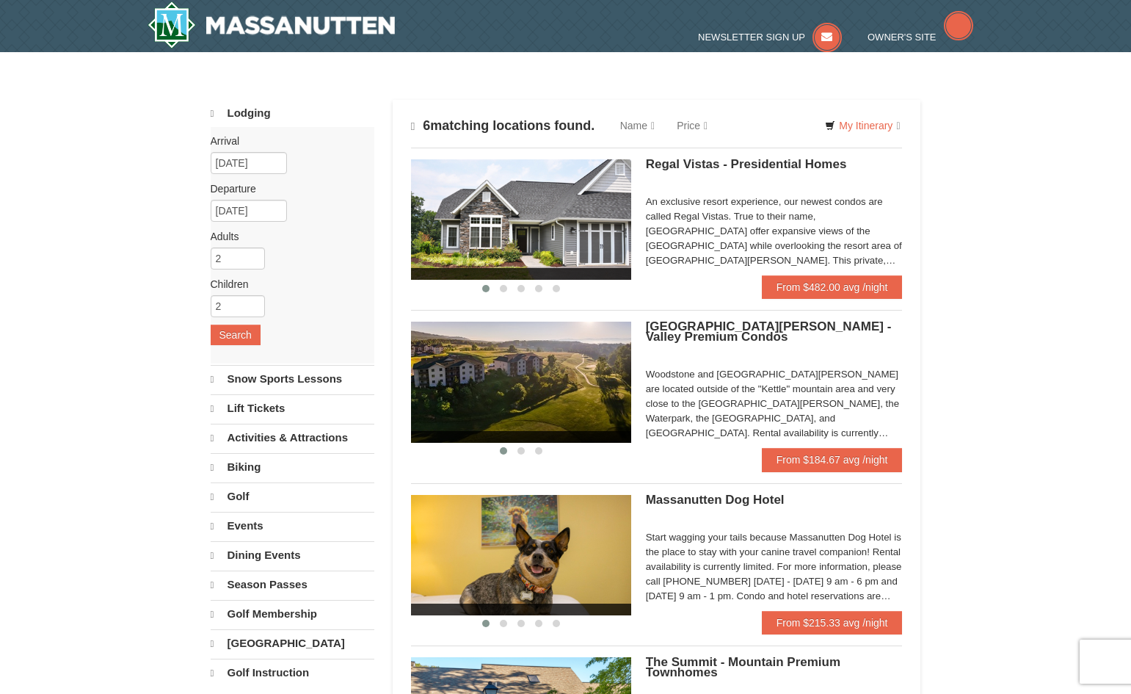  What do you see at coordinates (747, 164) in the screenshot?
I see `span: Regal Vistas - Presidential Homes` at bounding box center [747, 164].